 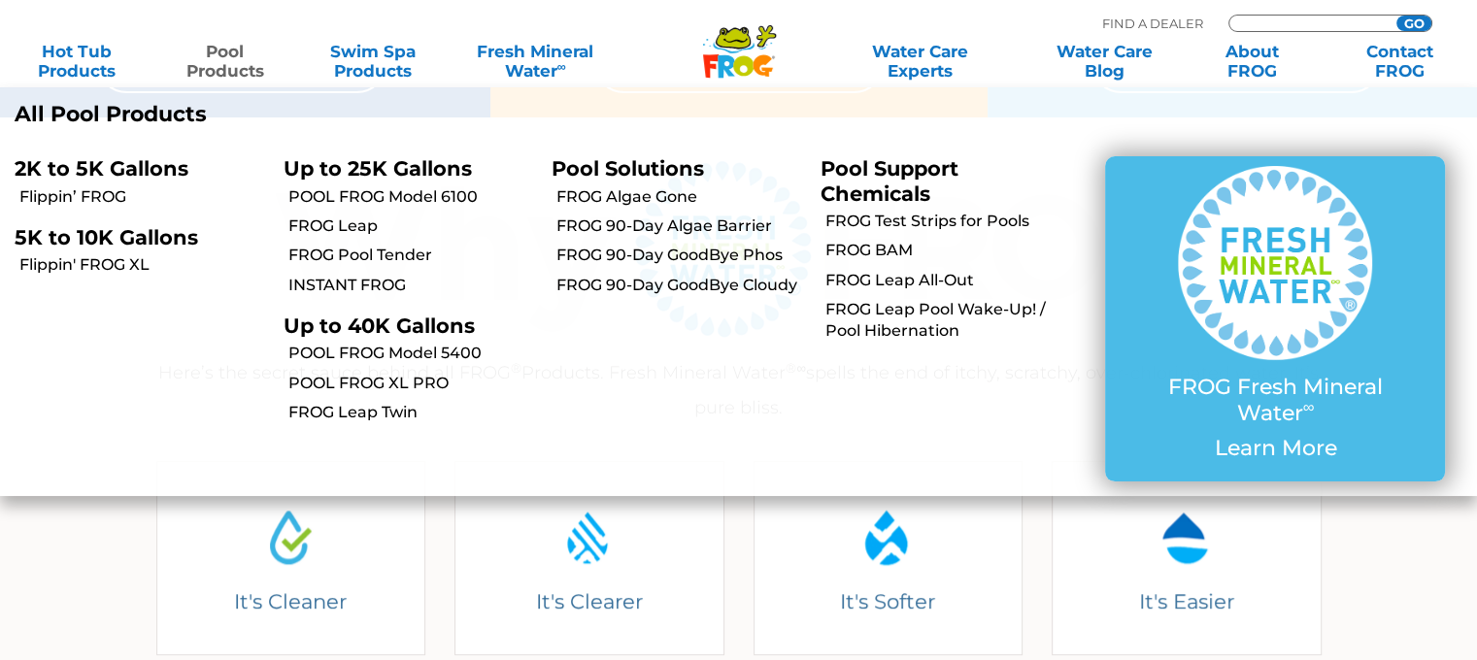 I want to click on p: Up to 25K Gallons, so click(x=403, y=168).